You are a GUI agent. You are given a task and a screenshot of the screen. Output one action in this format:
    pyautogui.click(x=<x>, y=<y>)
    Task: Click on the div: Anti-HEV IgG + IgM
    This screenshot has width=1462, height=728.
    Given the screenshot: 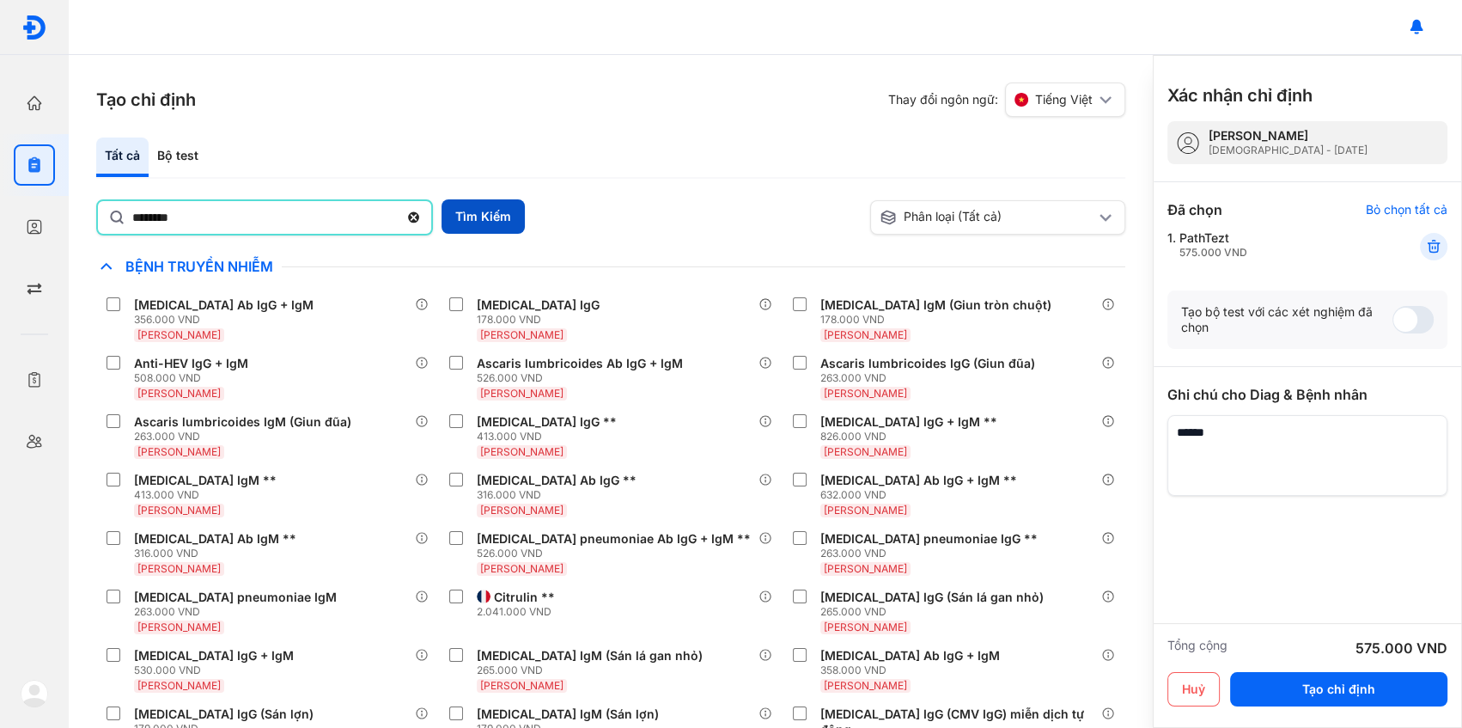 What is the action you would take?
    pyautogui.click(x=191, y=363)
    